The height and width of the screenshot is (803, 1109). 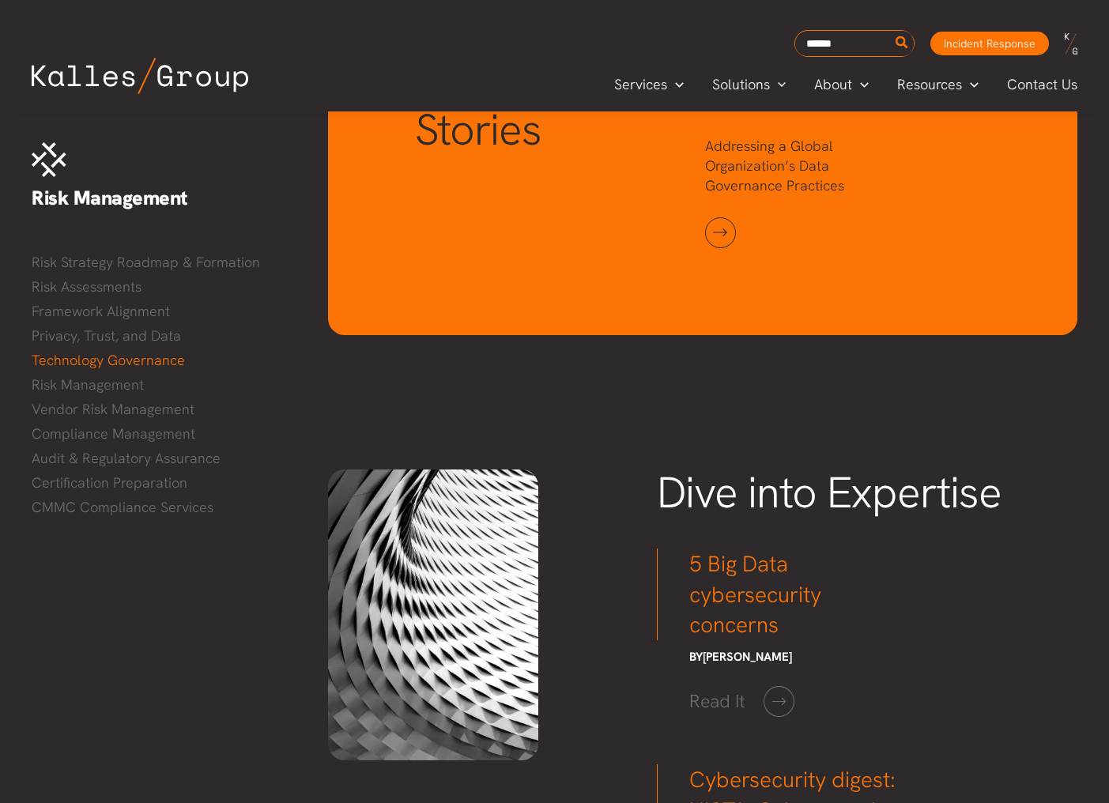 What do you see at coordinates (841, 85) in the screenshot?
I see `a: AboutMenu Toggle` at bounding box center [841, 85].